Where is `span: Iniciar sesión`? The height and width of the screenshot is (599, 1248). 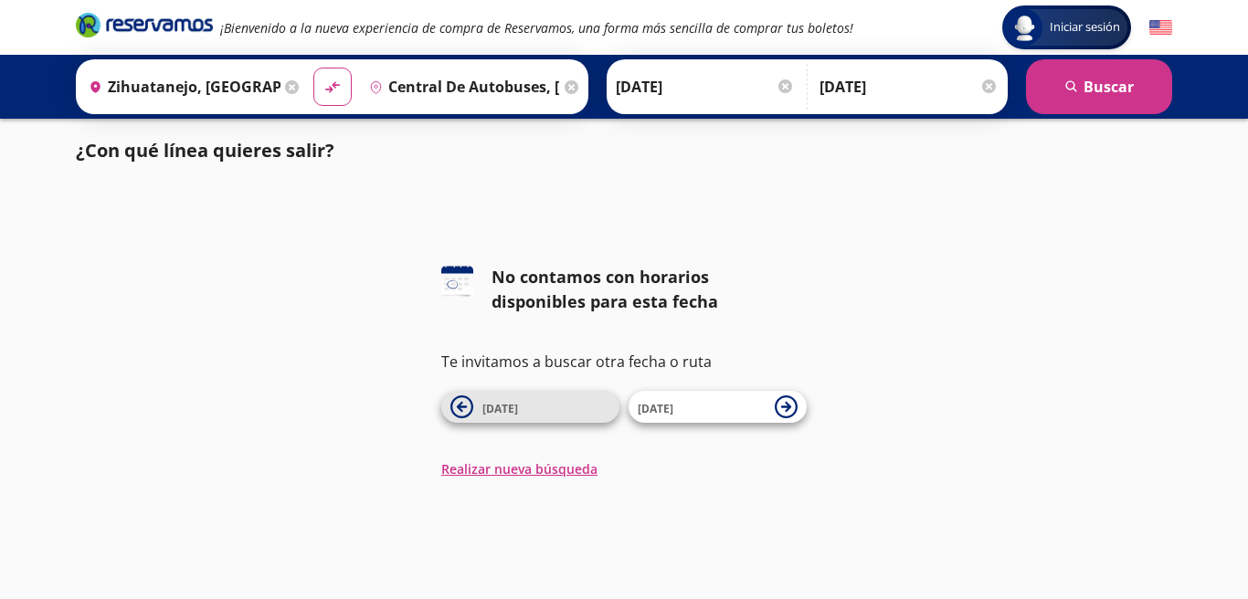
span: Iniciar sesión is located at coordinates (1085, 27).